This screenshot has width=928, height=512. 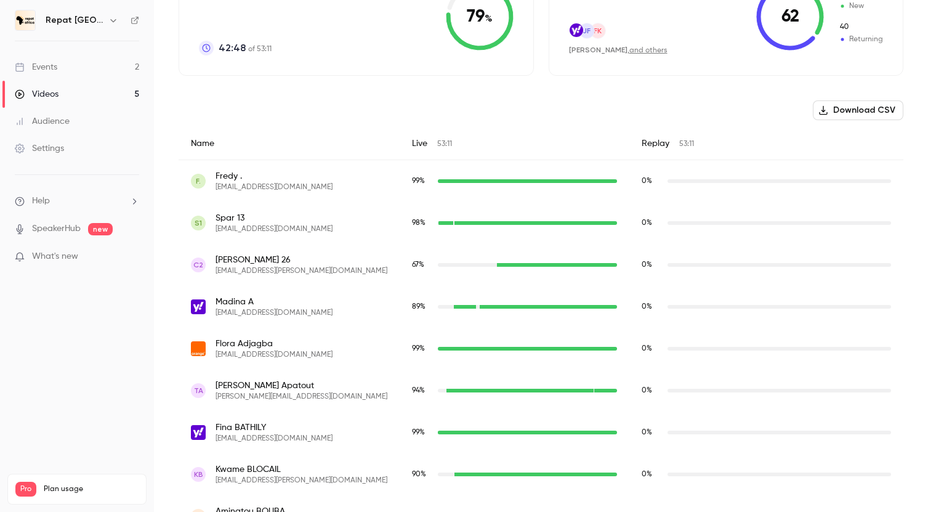 What do you see at coordinates (857, 110) in the screenshot?
I see `button: Download CSV` at bounding box center [857, 110].